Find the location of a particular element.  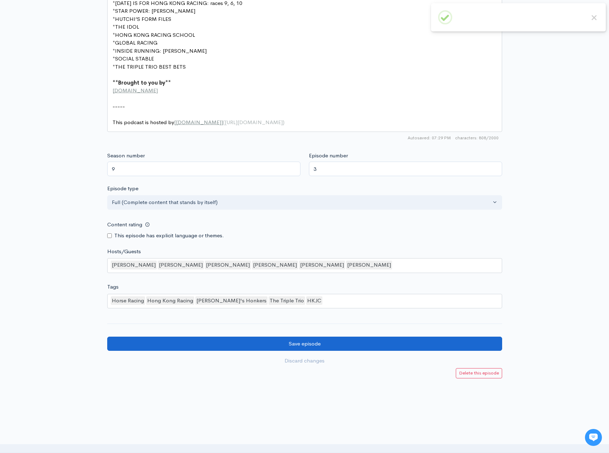

input: Search articles is located at coordinates (73, 140).